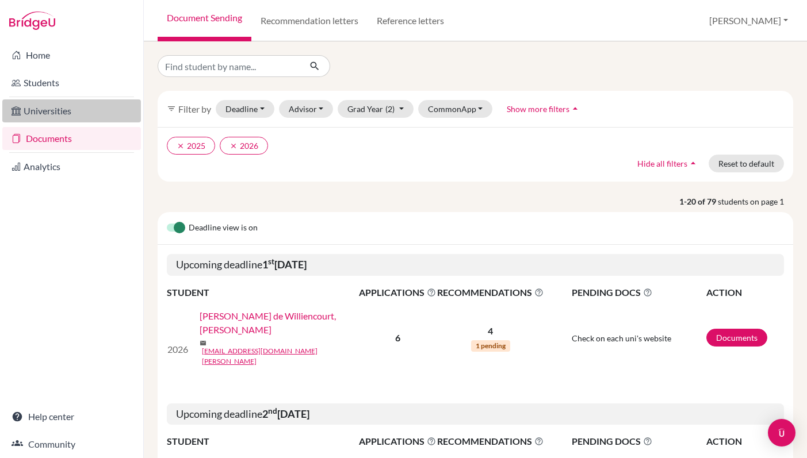 The height and width of the screenshot is (458, 807). I want to click on button: clear2026, so click(244, 145).